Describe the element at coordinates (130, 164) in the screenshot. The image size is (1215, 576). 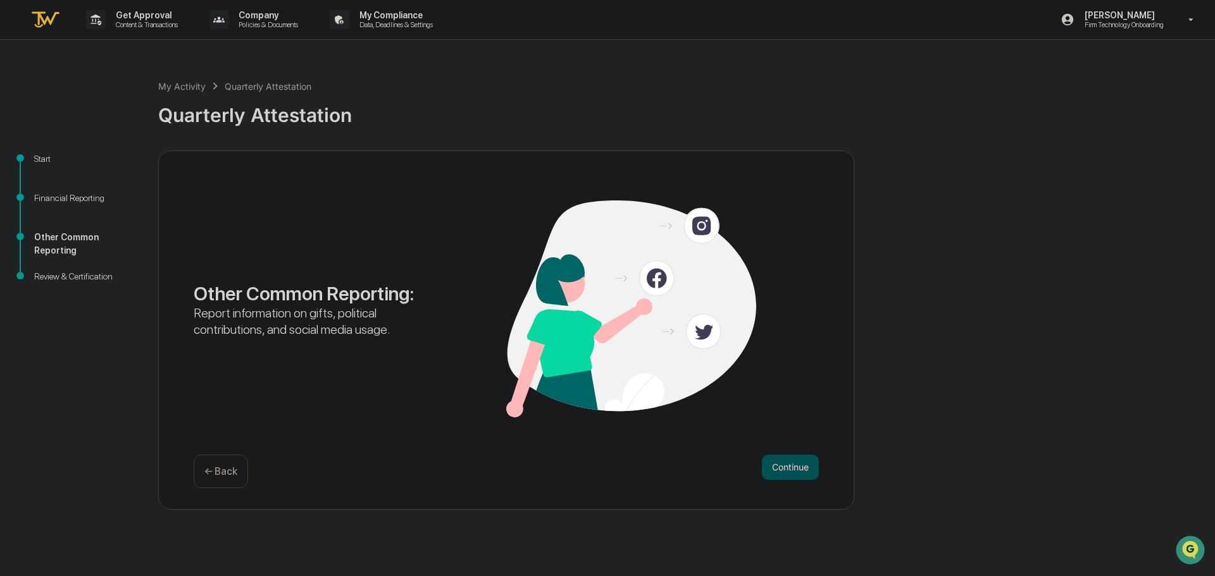
I see `span: Attestations` at that location.